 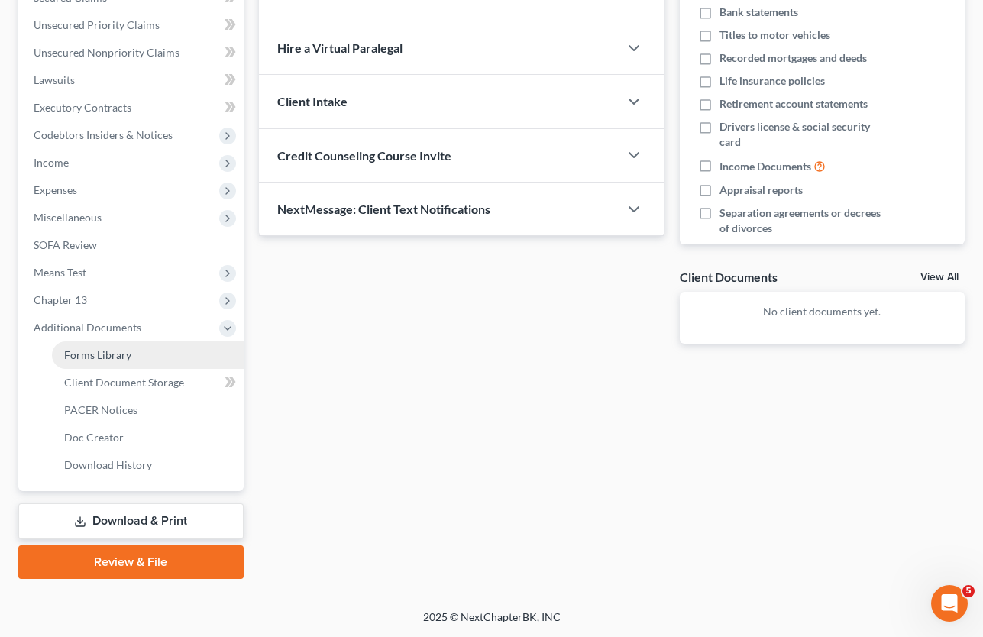 I want to click on span: Client Intake, so click(x=312, y=101).